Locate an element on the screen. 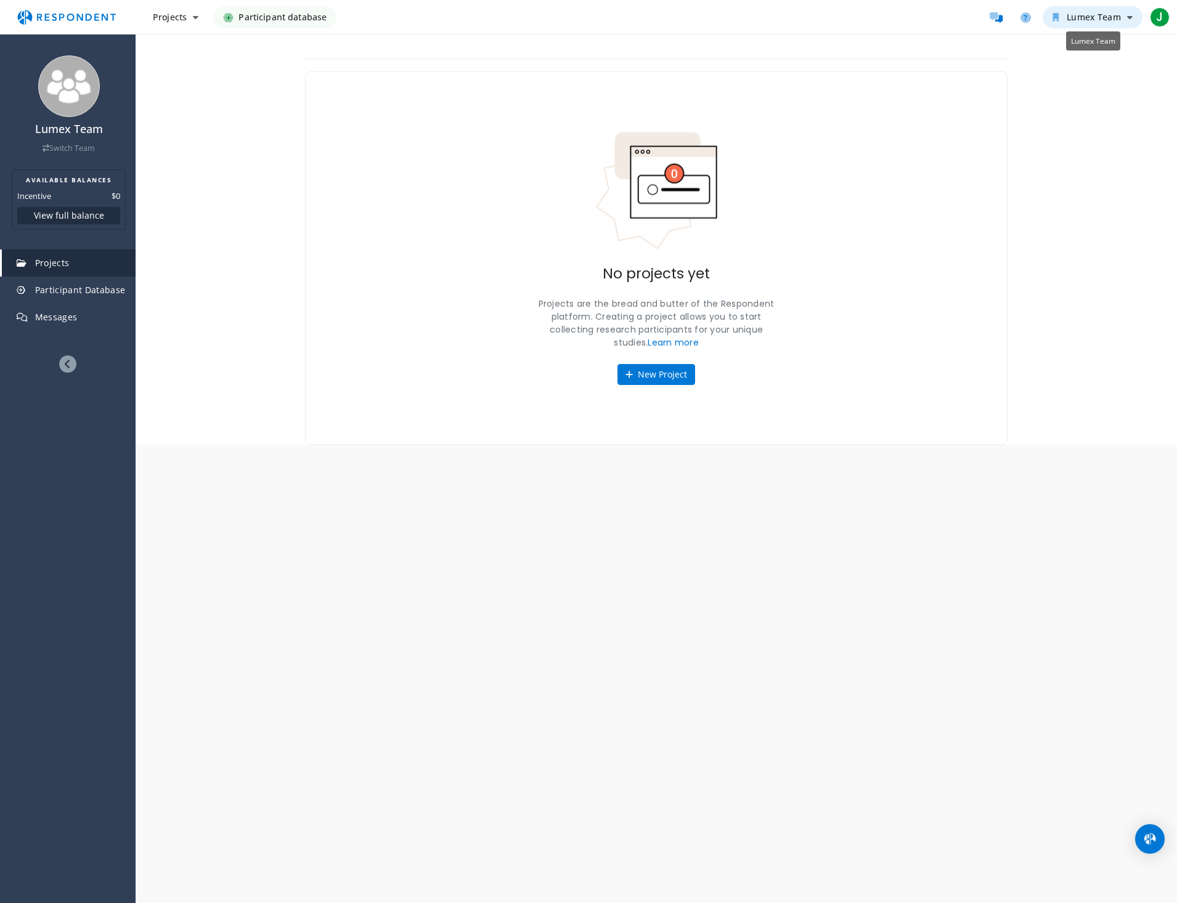 The image size is (1177, 903). a: Learn more is located at coordinates (673, 343).